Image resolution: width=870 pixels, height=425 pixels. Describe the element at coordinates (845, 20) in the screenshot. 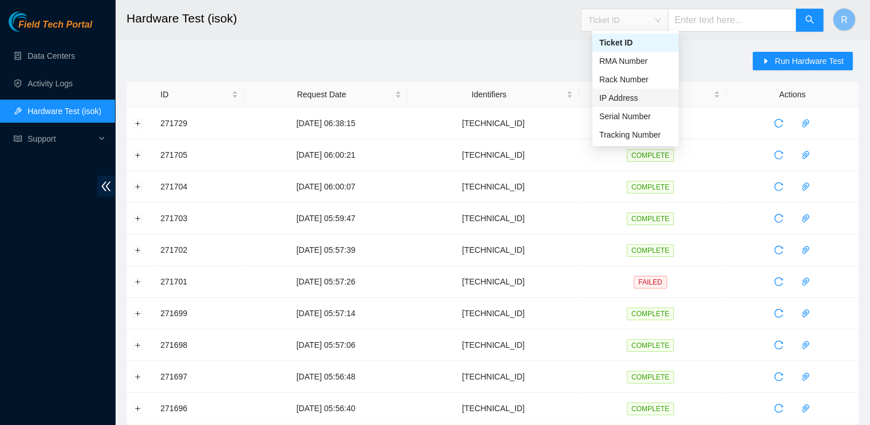

I see `span: R` at that location.